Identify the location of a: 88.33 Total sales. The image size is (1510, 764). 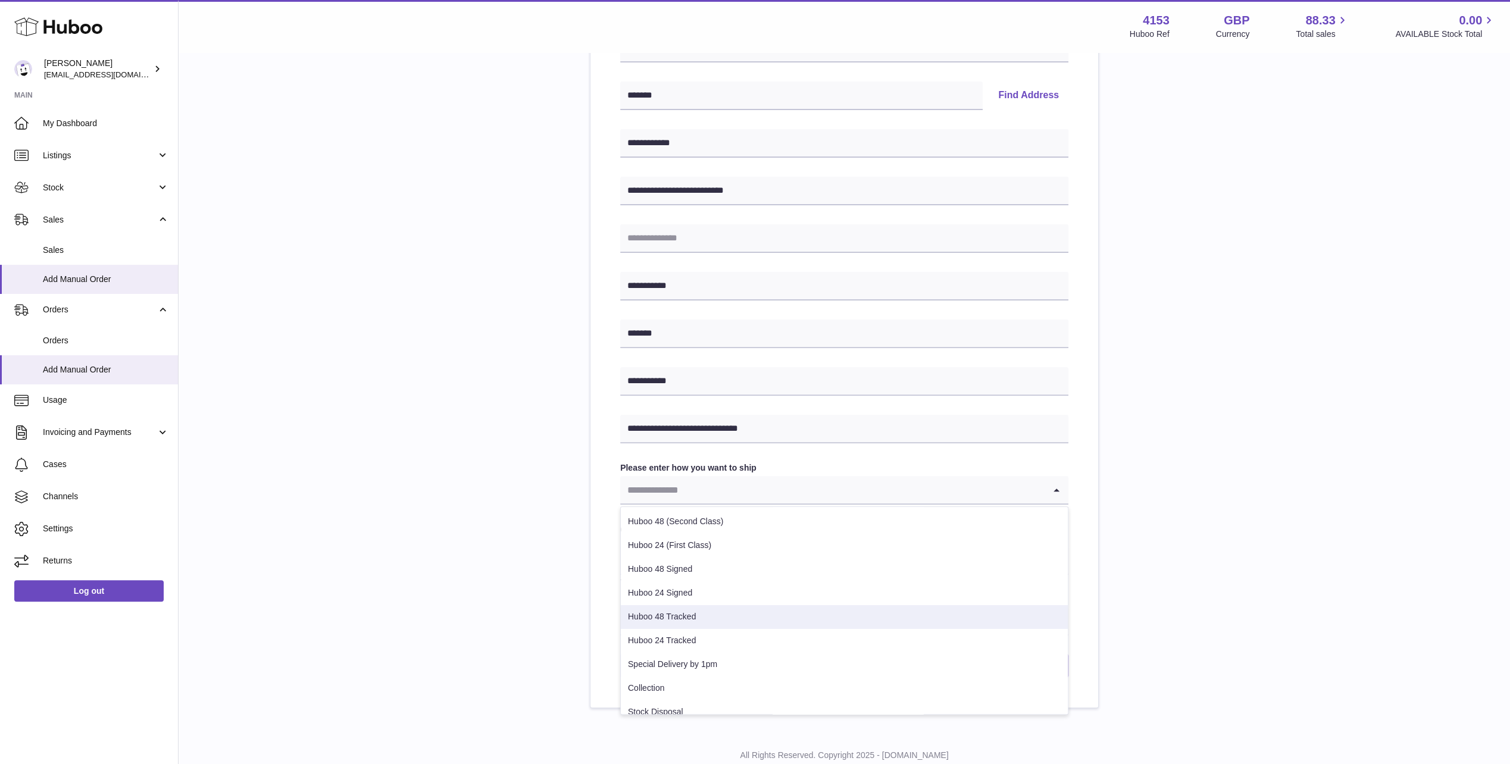
(1322, 26).